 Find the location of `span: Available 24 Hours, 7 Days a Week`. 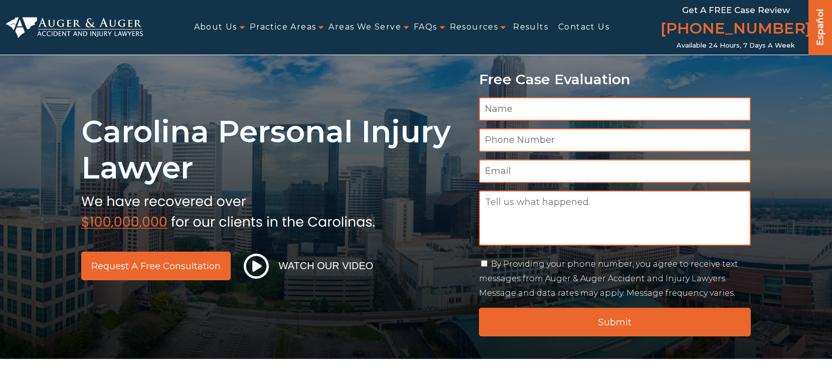

span: Available 24 Hours, 7 Days a Week is located at coordinates (735, 46).